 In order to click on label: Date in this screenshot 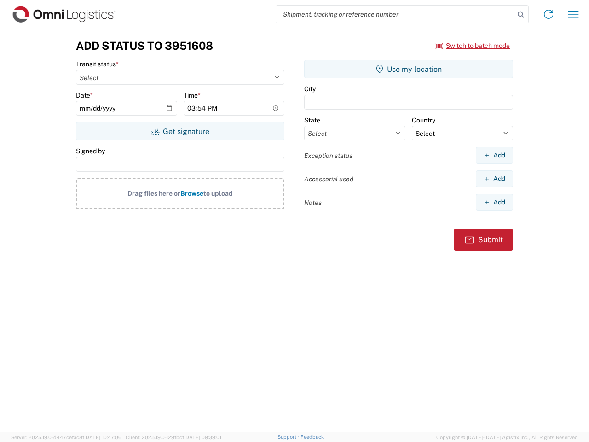, I will do `click(84, 95)`.